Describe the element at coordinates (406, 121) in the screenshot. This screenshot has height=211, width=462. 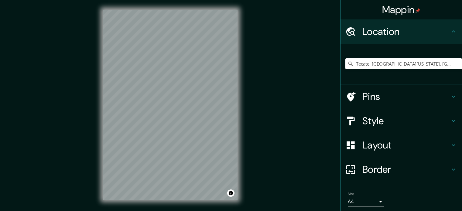
I see `h4: Style` at that location.